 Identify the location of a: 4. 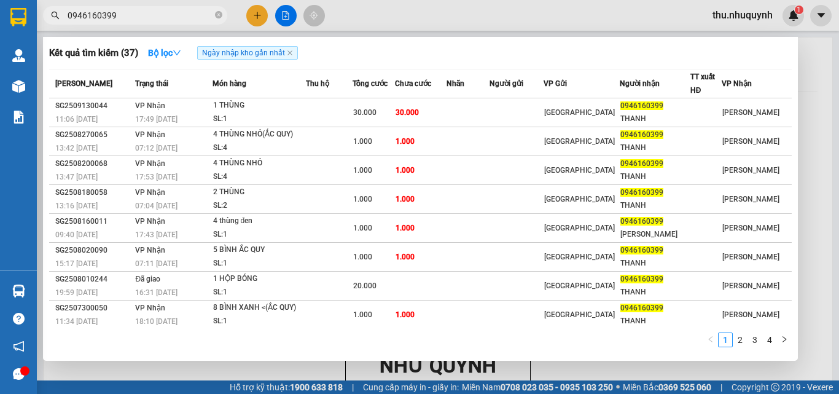
(769, 340).